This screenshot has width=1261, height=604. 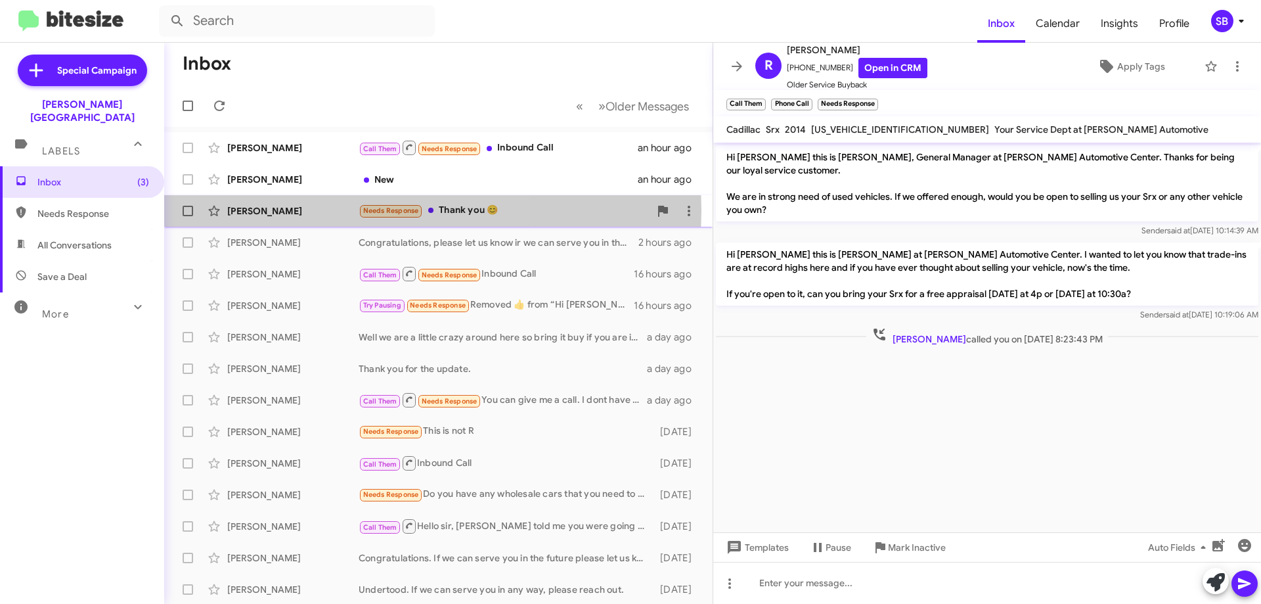 What do you see at coordinates (1130, 66) in the screenshot?
I see `button: Apply Tags` at bounding box center [1130, 66].